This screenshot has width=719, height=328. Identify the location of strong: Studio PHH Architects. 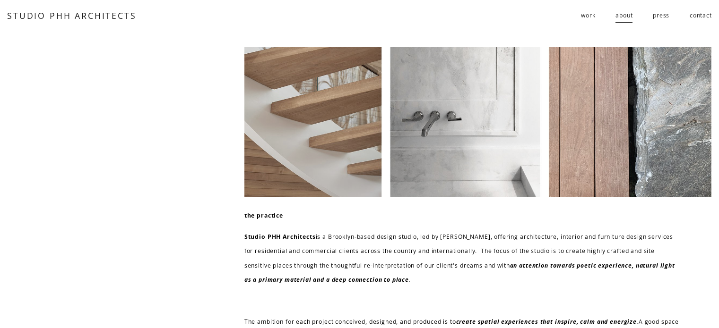
(280, 237).